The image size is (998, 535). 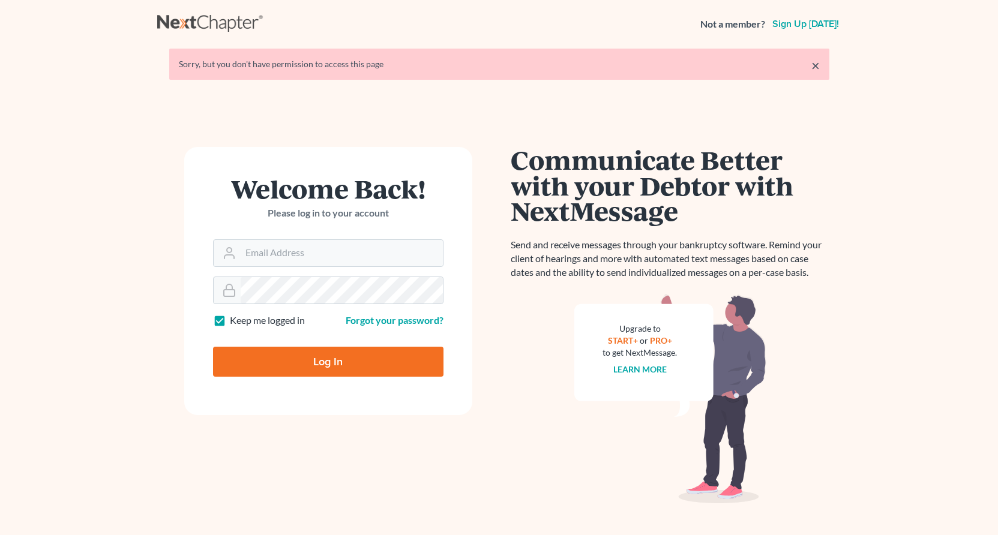 What do you see at coordinates (394, 320) in the screenshot?
I see `a: Forgot your password?` at bounding box center [394, 320].